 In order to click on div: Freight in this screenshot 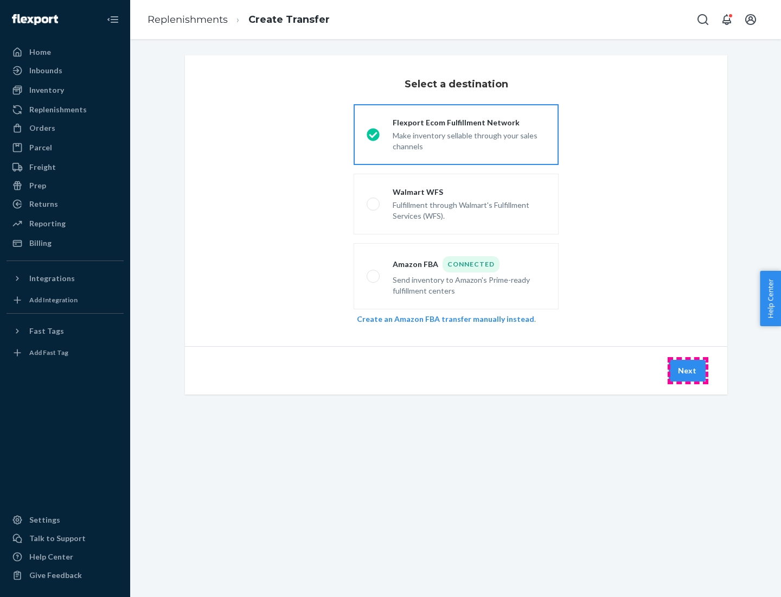, I will do `click(42, 167)`.